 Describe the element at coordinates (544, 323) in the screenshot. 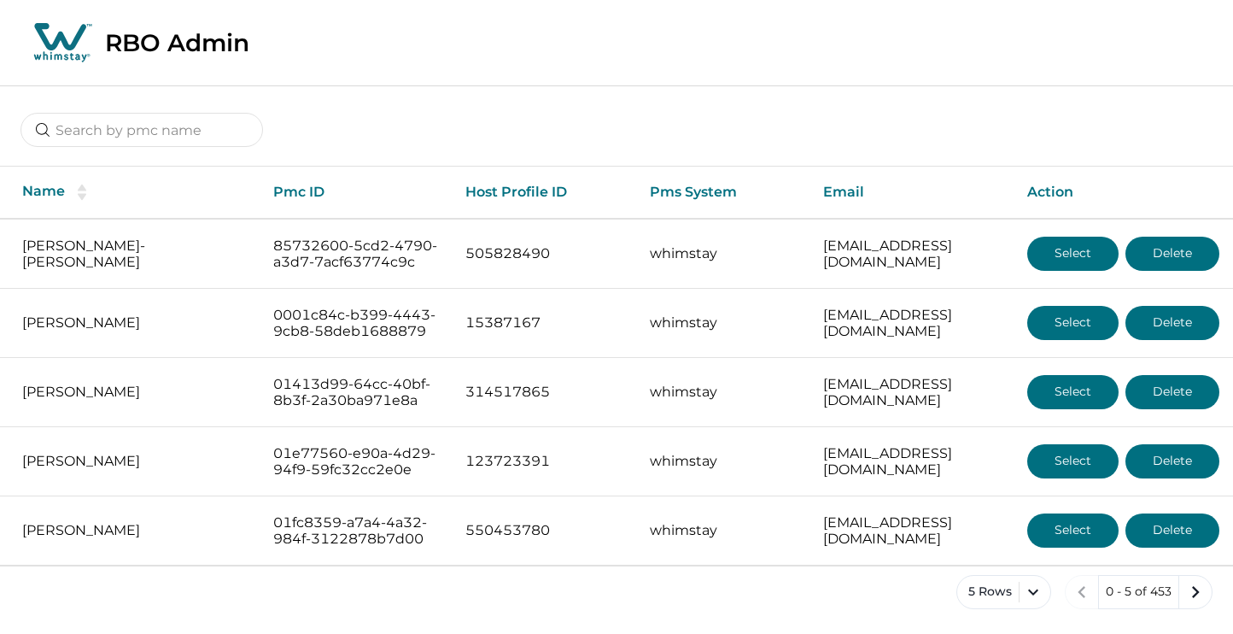

I see `p: 15387167` at that location.